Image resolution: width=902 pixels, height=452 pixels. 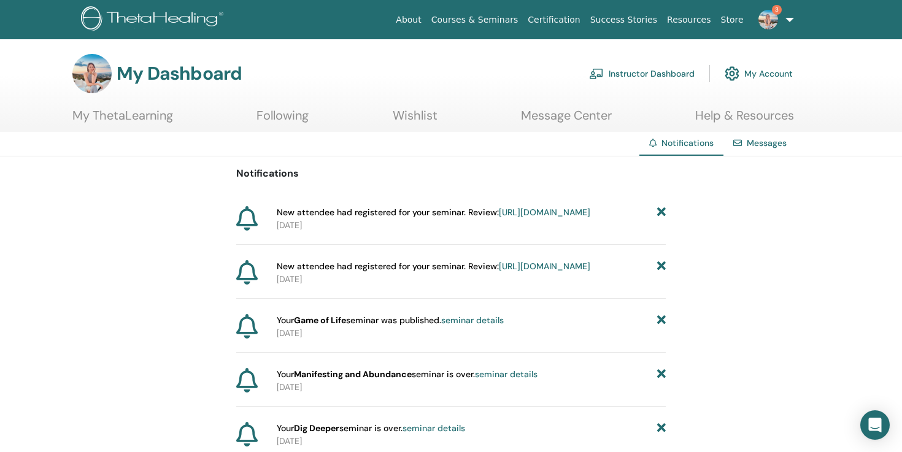 I want to click on a: Store, so click(x=732, y=20).